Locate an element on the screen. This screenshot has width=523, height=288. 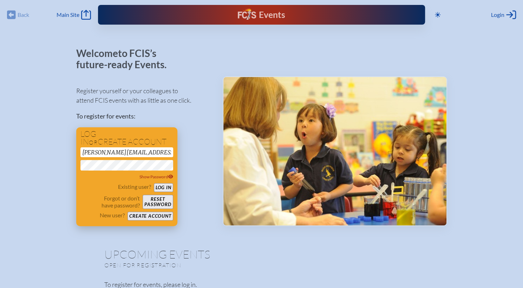
input: Email is located at coordinates (127, 152).